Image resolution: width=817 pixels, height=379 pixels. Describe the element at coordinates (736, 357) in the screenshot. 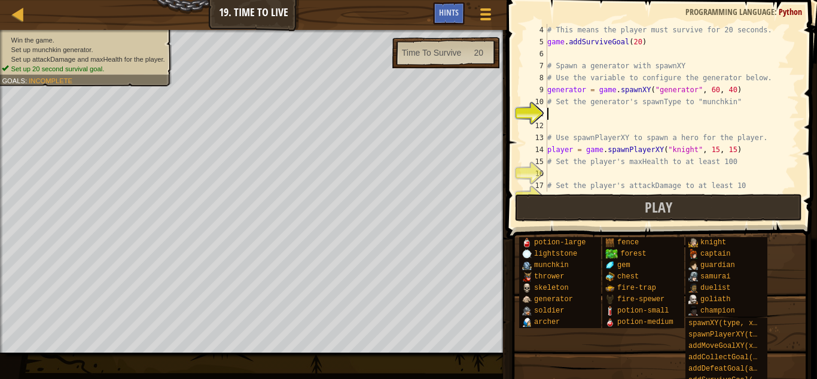

I see `span: addCollectGoal(amount)` at that location.